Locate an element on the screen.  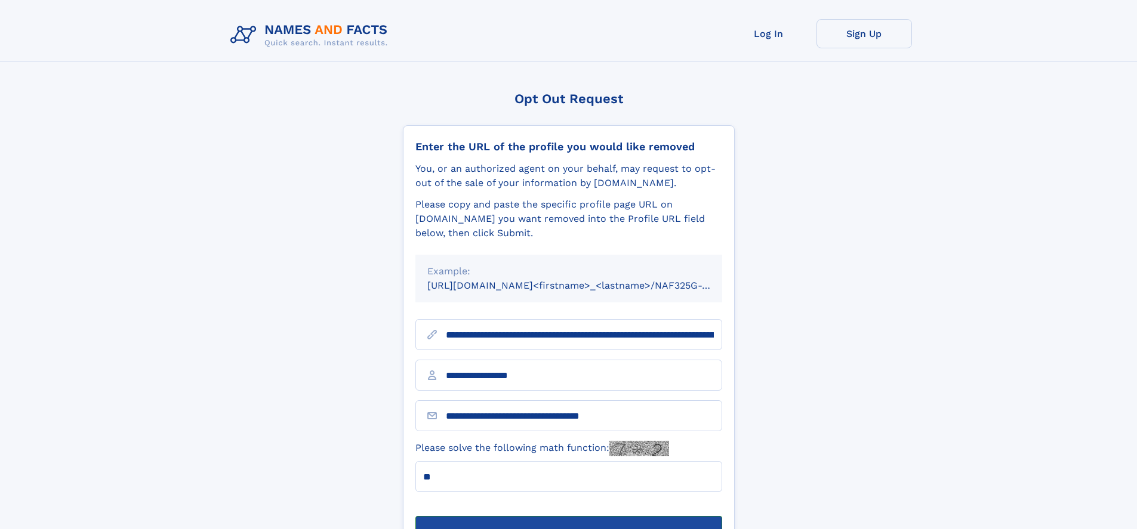
div: You, or an authorized agent on your behalf, may request to opt-out of the sale of your informatio... is located at coordinates (569, 176).